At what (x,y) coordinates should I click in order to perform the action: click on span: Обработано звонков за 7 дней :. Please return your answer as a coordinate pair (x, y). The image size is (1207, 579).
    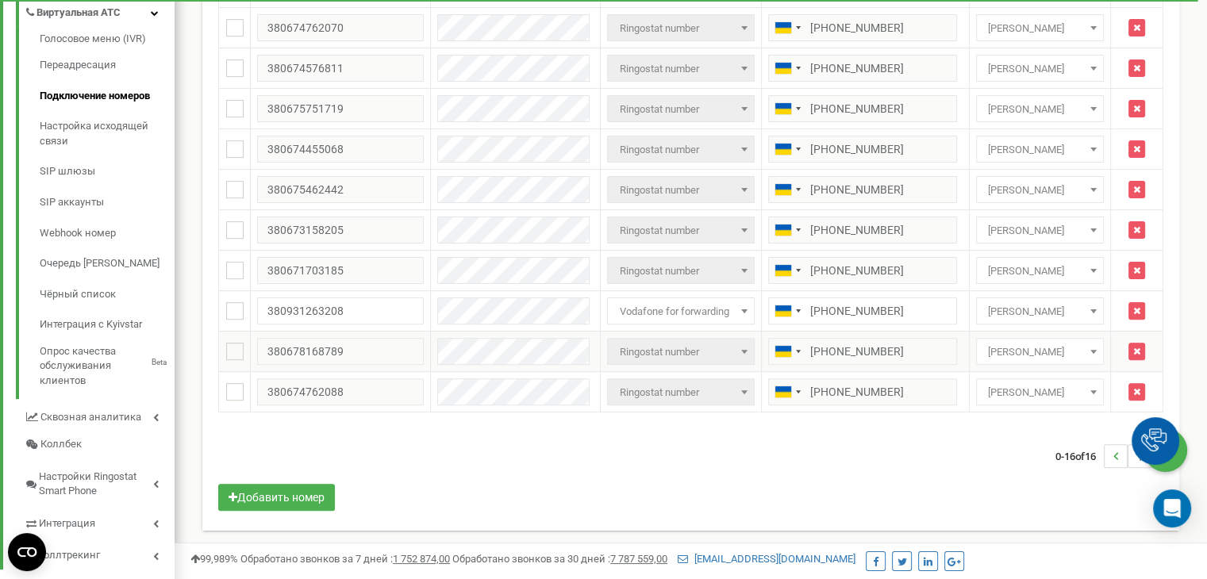
    Looking at the image, I should click on (345, 558).